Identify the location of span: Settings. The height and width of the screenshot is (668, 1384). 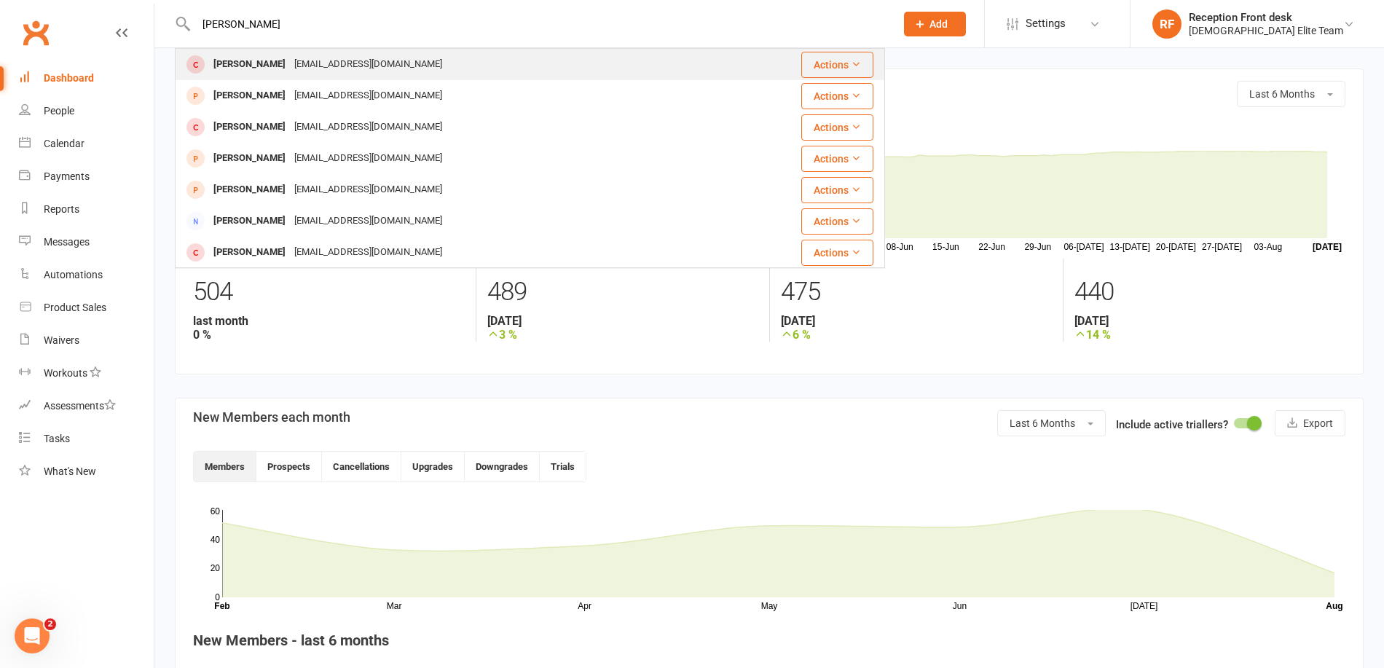
(1045, 23).